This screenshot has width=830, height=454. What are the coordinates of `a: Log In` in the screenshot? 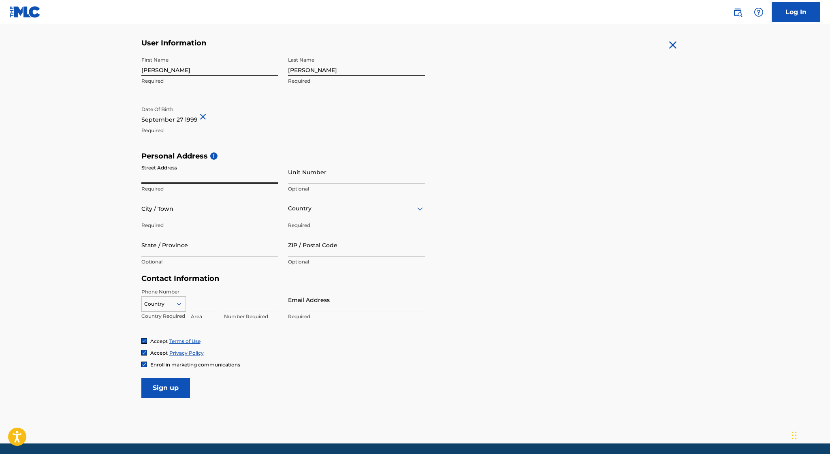 It's located at (796, 12).